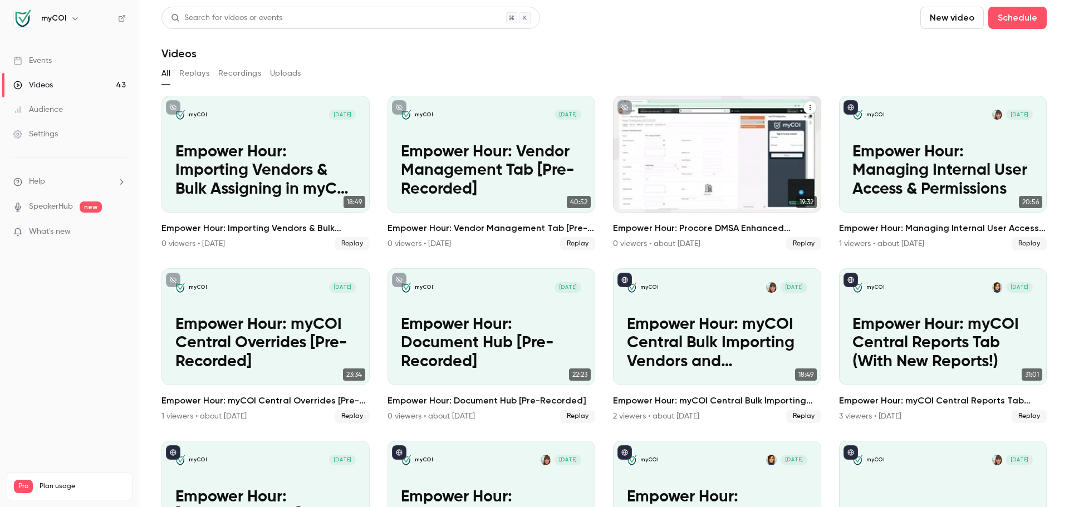 The image size is (1069, 507). Describe the element at coordinates (239, 73) in the screenshot. I see `button: Recordings` at that location.